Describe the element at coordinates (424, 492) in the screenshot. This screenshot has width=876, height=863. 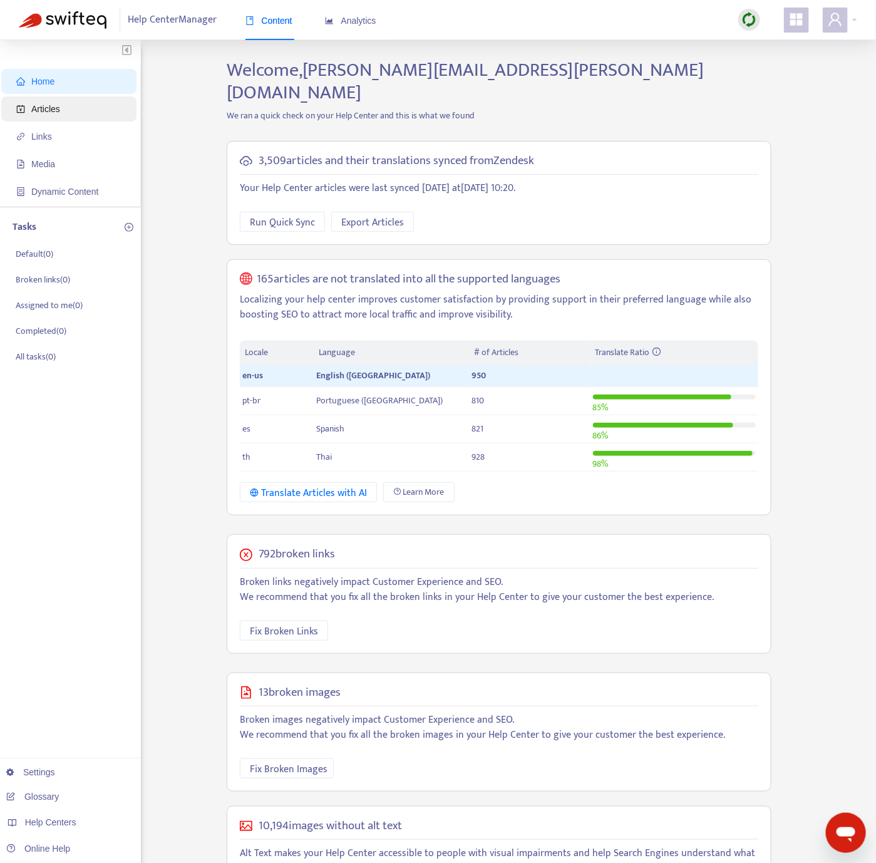
I see `span: Learn More` at that location.